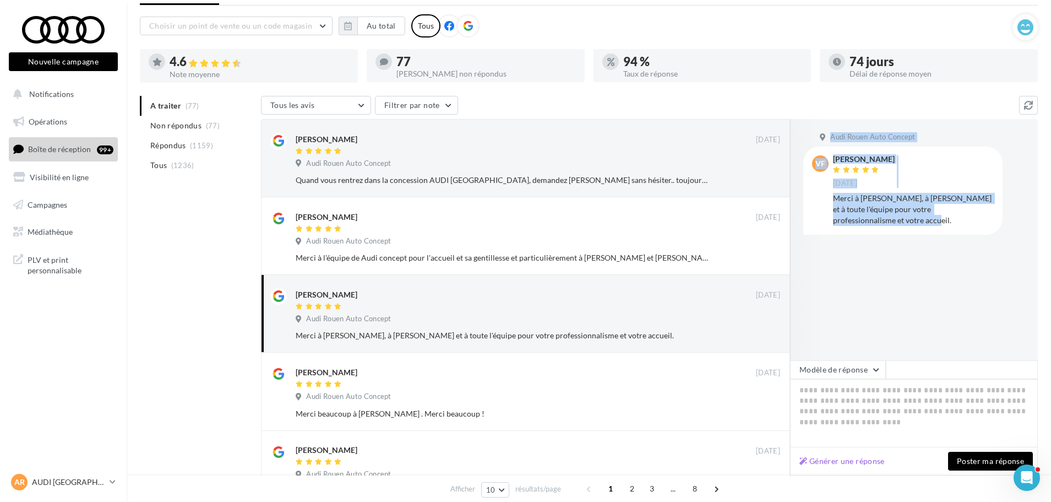 This screenshot has height=502, width=1051. Describe the element at coordinates (105, 150) in the screenshot. I see `div: 99+` at that location.